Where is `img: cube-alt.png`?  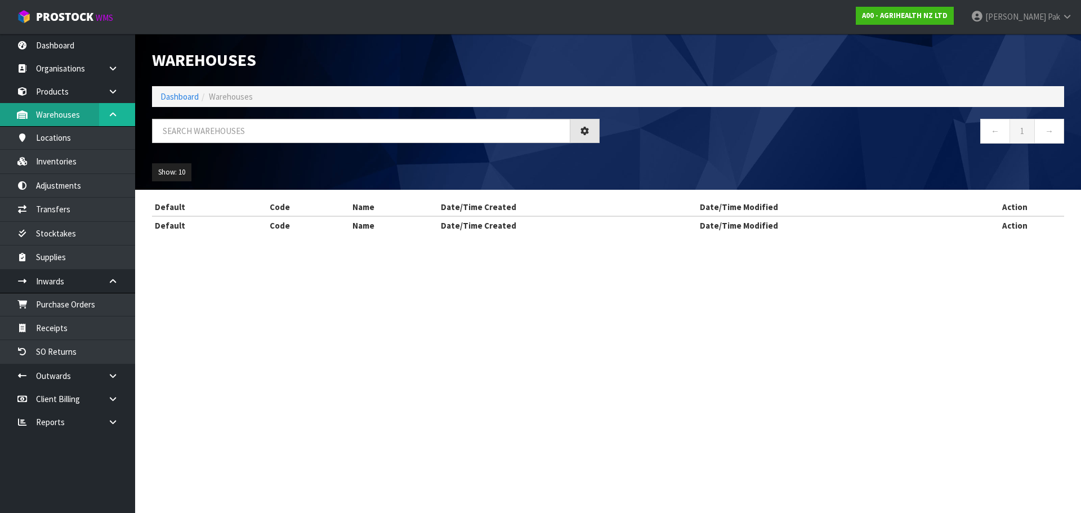 img: cube-alt.png is located at coordinates (24, 16).